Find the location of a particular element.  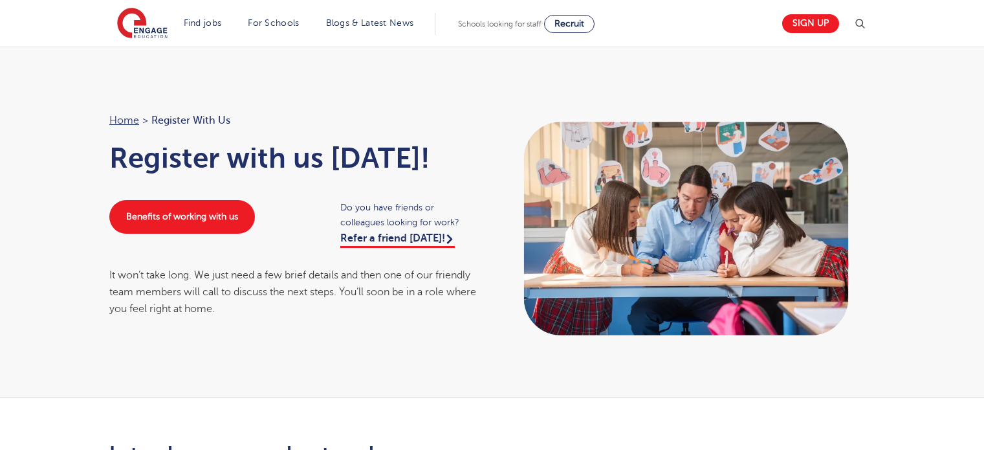

nav: breadcrumb is located at coordinates (294, 120).